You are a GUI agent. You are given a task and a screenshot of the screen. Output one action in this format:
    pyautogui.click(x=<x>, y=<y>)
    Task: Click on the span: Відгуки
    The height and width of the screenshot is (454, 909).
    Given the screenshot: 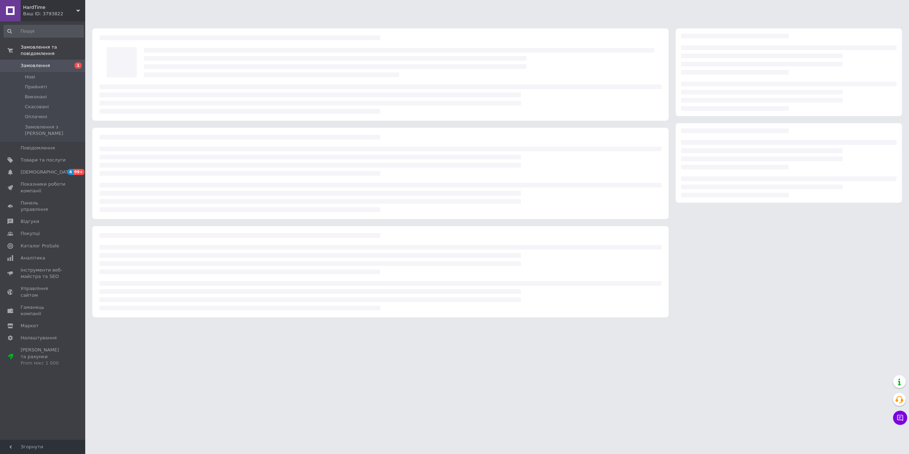 What is the action you would take?
    pyautogui.click(x=30, y=221)
    